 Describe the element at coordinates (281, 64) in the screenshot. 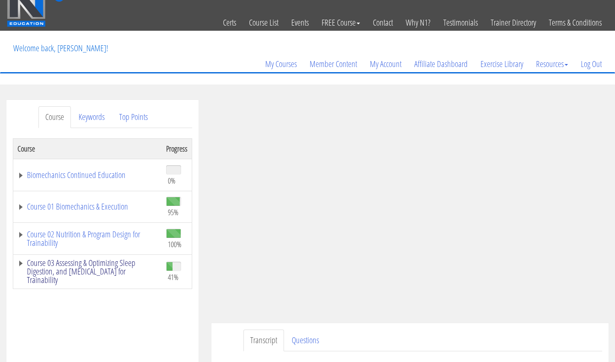

I see `a: My Courses` at that location.